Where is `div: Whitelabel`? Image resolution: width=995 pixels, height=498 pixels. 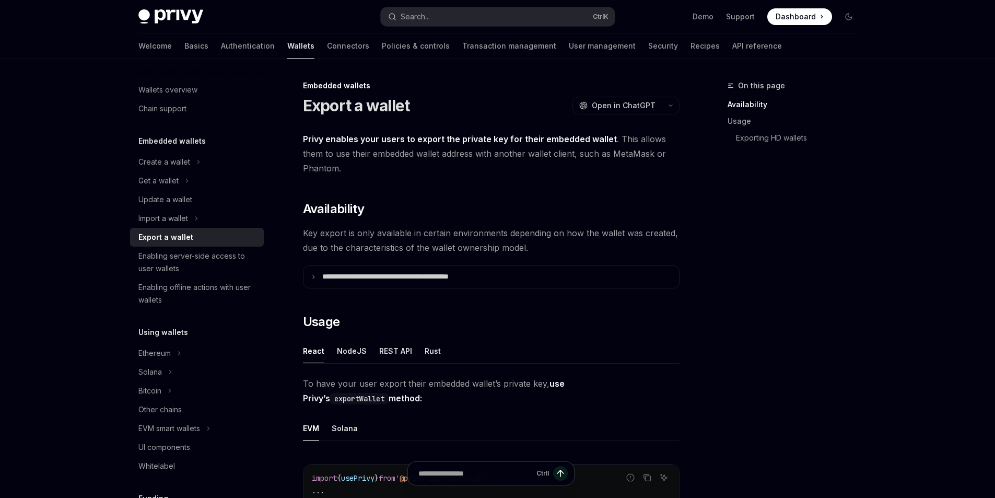
div: Whitelabel is located at coordinates (157, 466).